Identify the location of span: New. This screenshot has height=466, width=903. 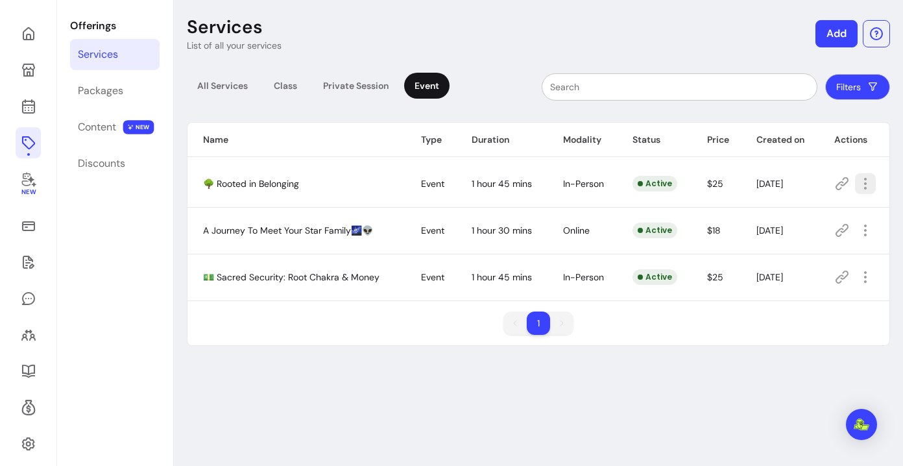
(28, 192).